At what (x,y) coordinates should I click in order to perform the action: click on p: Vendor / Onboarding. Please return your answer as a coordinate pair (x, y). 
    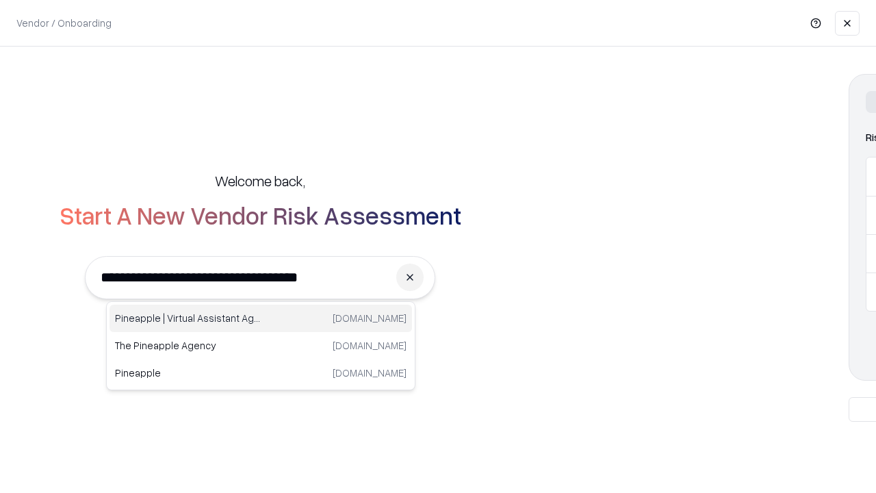
    Looking at the image, I should click on (64, 23).